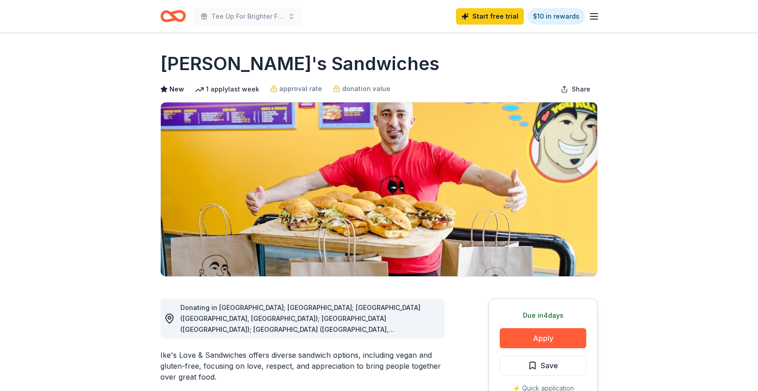 This screenshot has height=391, width=758. What do you see at coordinates (556, 16) in the screenshot?
I see `a: $10 in rewards` at bounding box center [556, 16].